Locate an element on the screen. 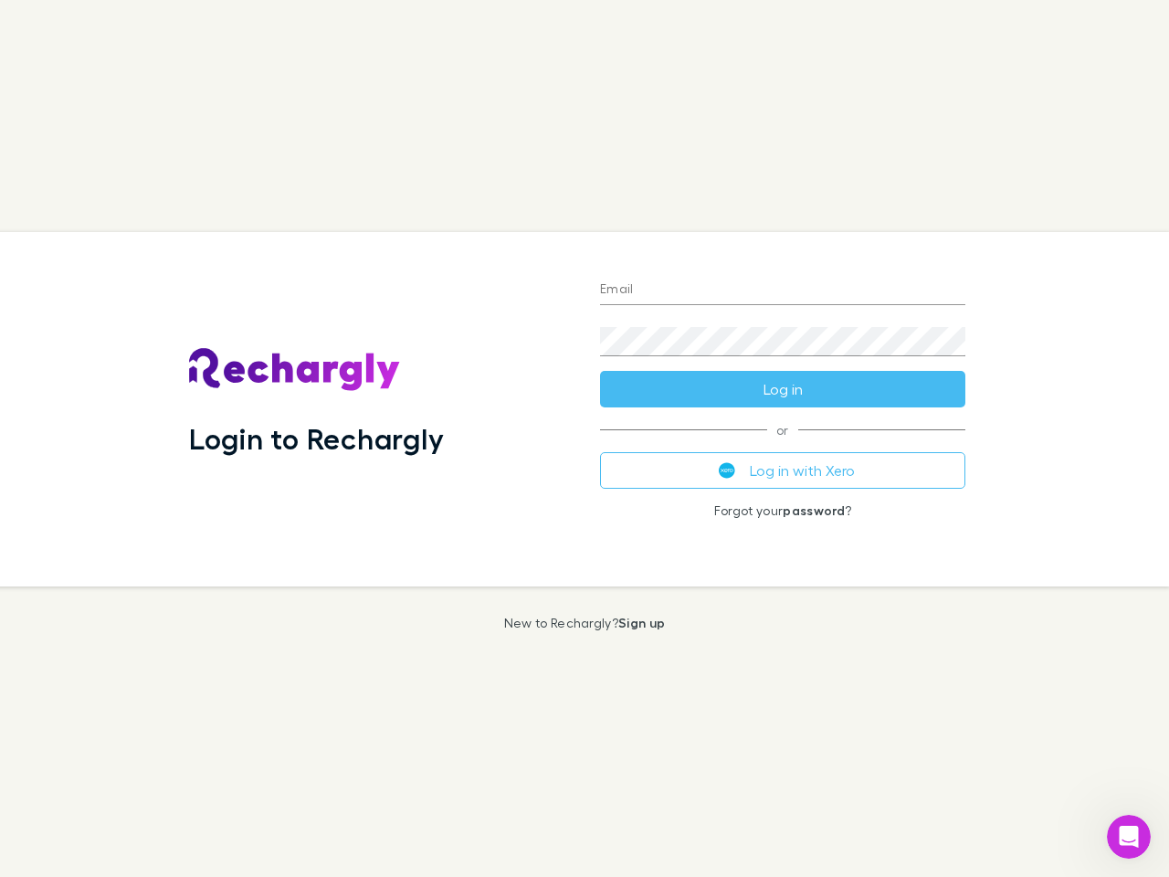 Image resolution: width=1169 pixels, height=877 pixels. h1: Login to Rechargly is located at coordinates (316, 438).